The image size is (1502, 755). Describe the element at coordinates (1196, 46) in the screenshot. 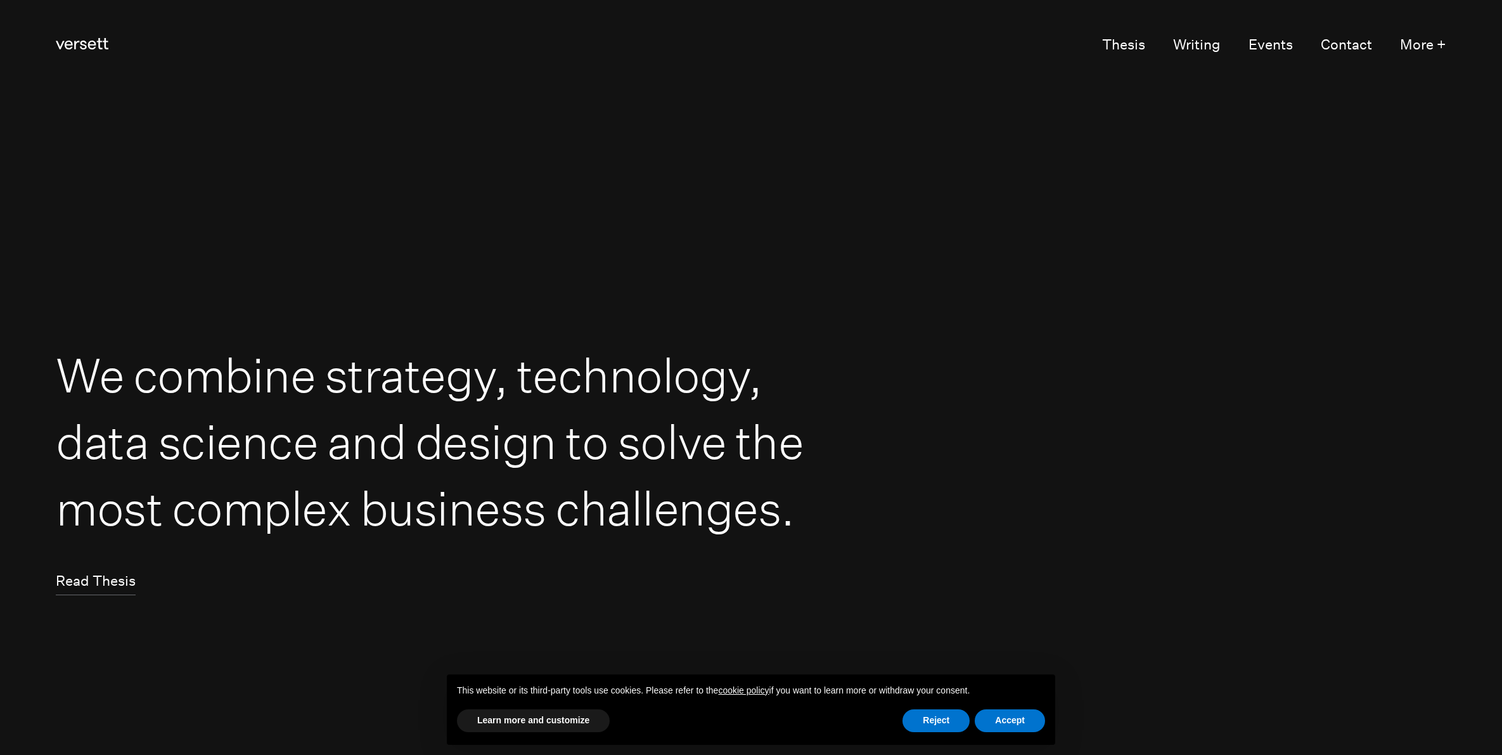

I see `a: Writing` at that location.